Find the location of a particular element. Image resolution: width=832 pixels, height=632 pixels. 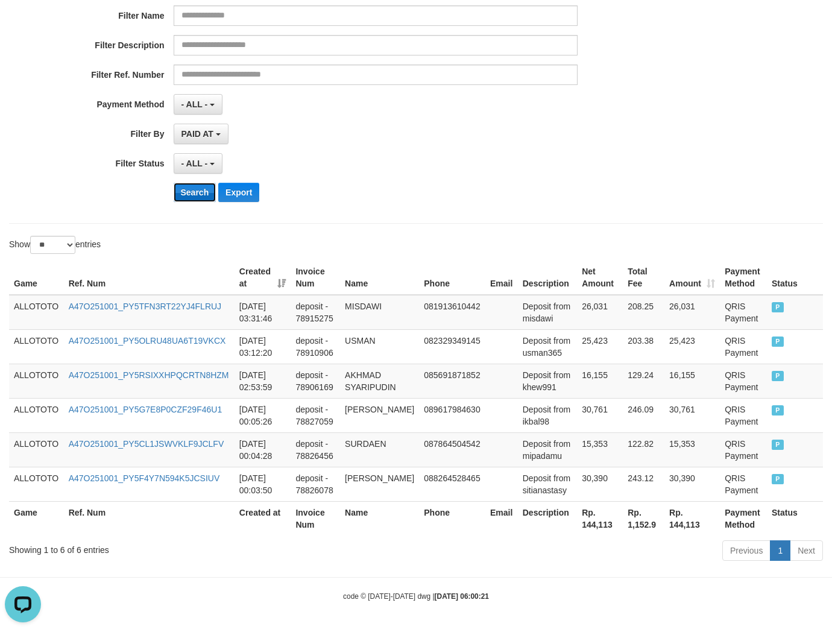

td: 085691871852 is located at coordinates (452, 380).